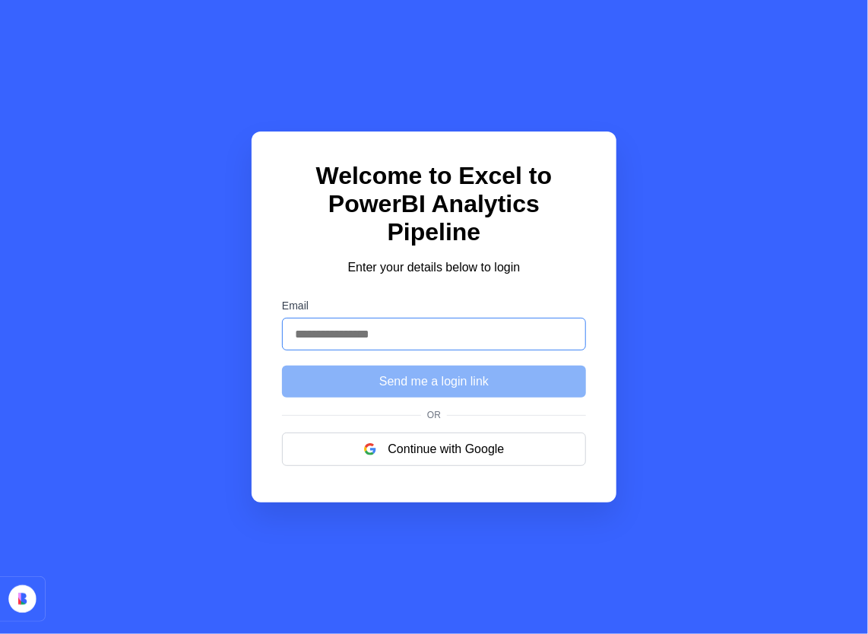 This screenshot has height=634, width=868. What do you see at coordinates (434, 204) in the screenshot?
I see `h1: Welcome to Excel to PowerBI Analytics Pipeline` at bounding box center [434, 204].